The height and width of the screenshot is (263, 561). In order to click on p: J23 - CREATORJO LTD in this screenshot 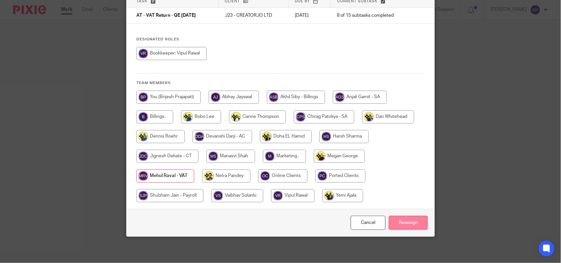, I will do `click(253, 15)`.